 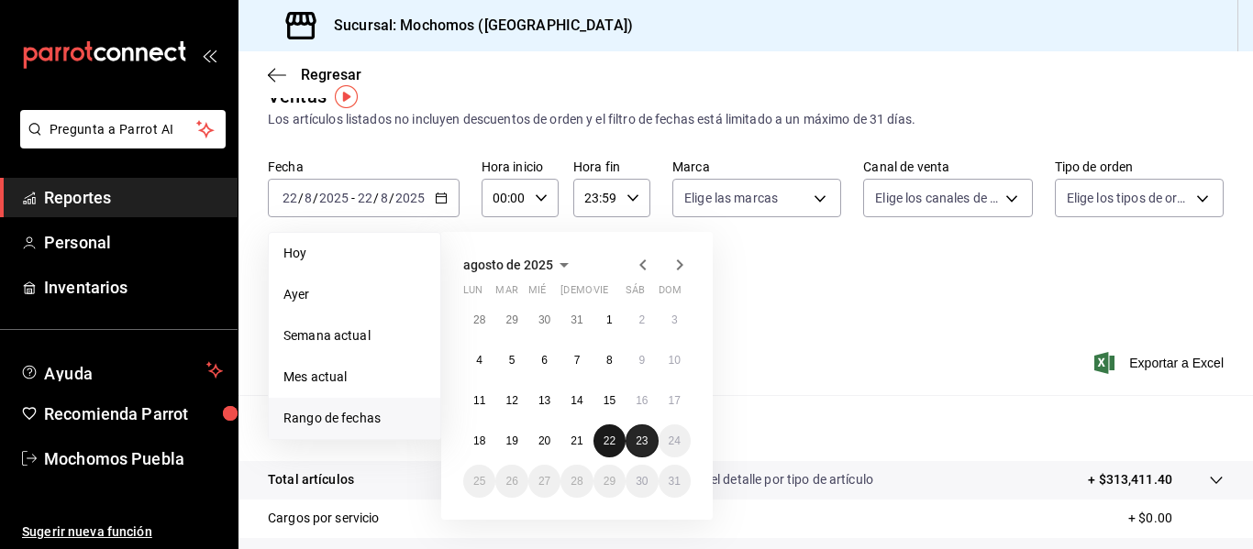 I want to click on abbr: 19 de agosto de 2025, so click(x=511, y=441).